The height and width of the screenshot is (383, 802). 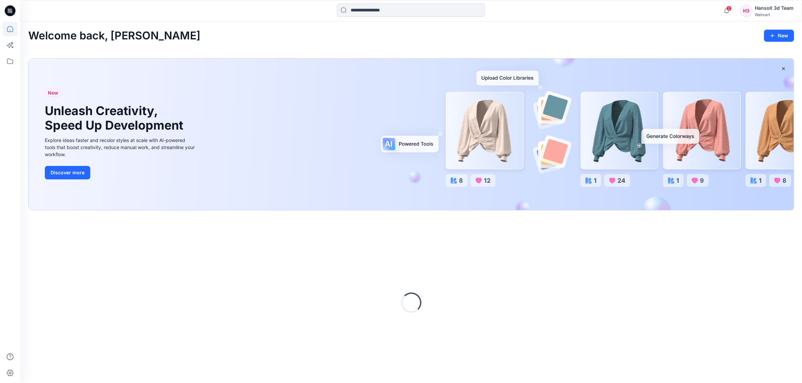 I want to click on div: Explore ideas faster and recolor styles at scale with AI-powered tools that boost creativity, red..., so click(x=121, y=147).